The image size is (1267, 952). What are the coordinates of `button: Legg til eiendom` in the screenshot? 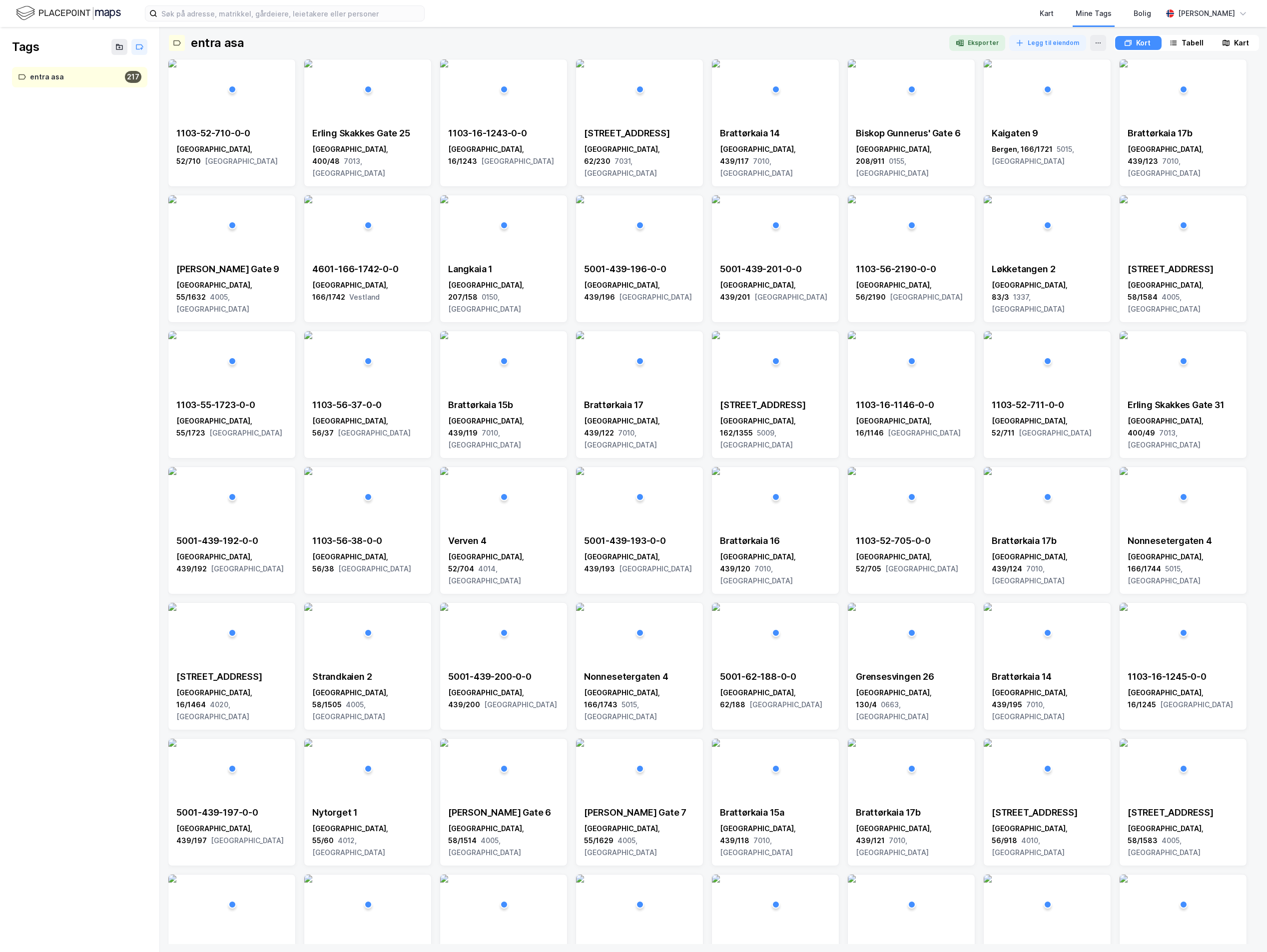 It's located at (1048, 43).